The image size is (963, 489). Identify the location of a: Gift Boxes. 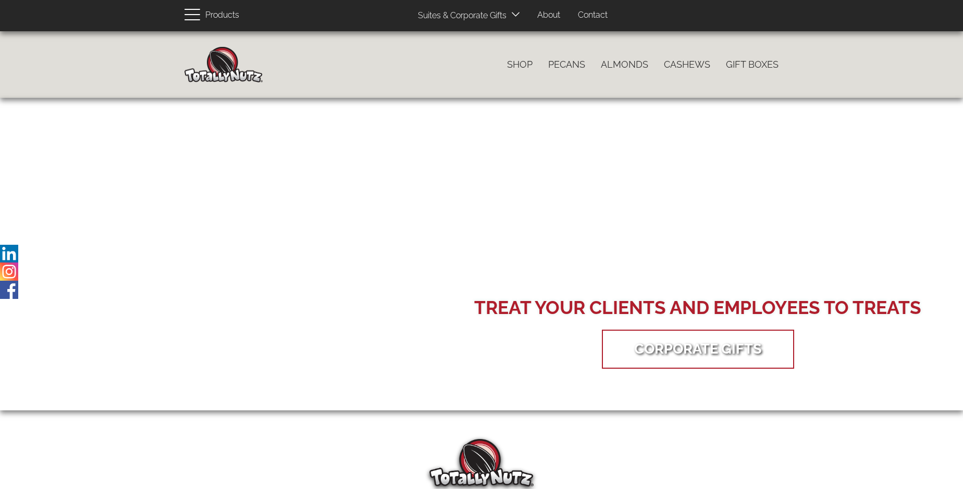
(752, 65).